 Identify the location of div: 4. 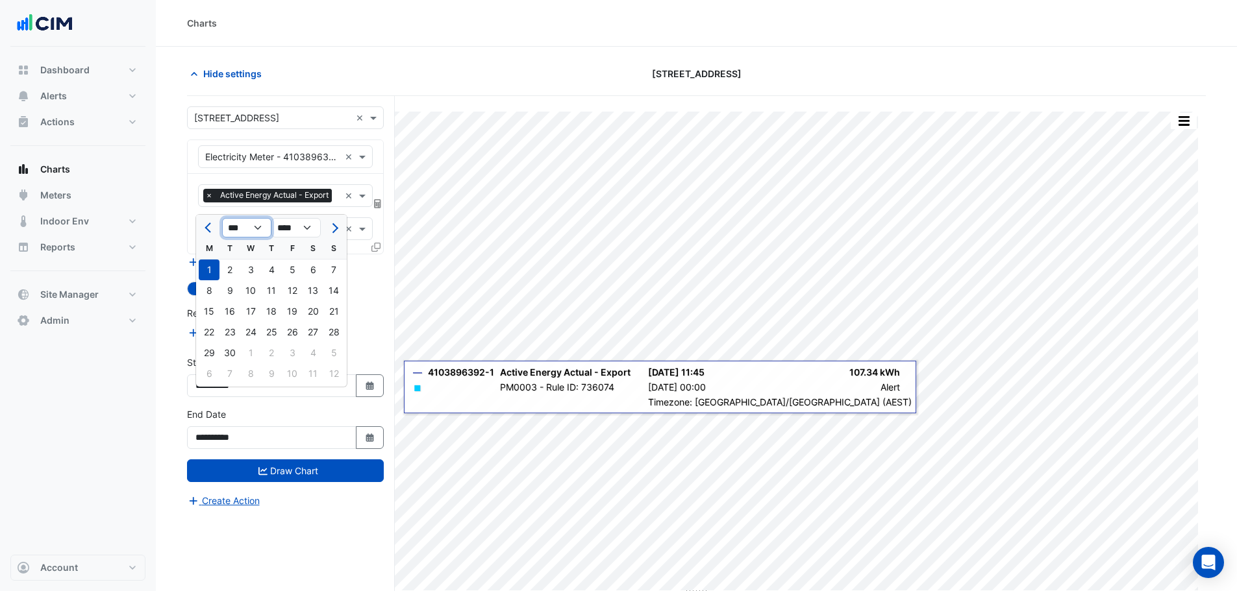
(313, 353).